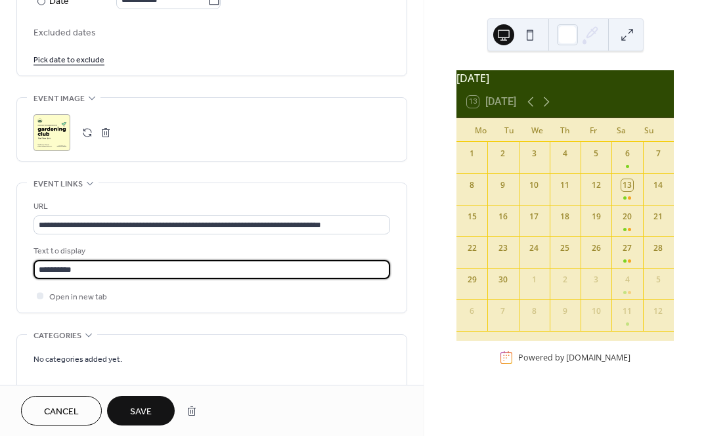 The width and height of the screenshot is (706, 436). I want to click on div: URL, so click(210, 206).